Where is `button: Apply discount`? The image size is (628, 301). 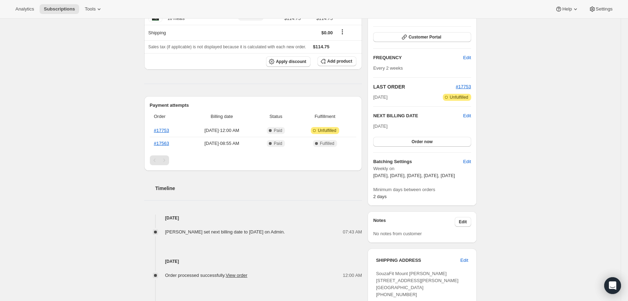 button: Apply discount is located at coordinates (288, 62).